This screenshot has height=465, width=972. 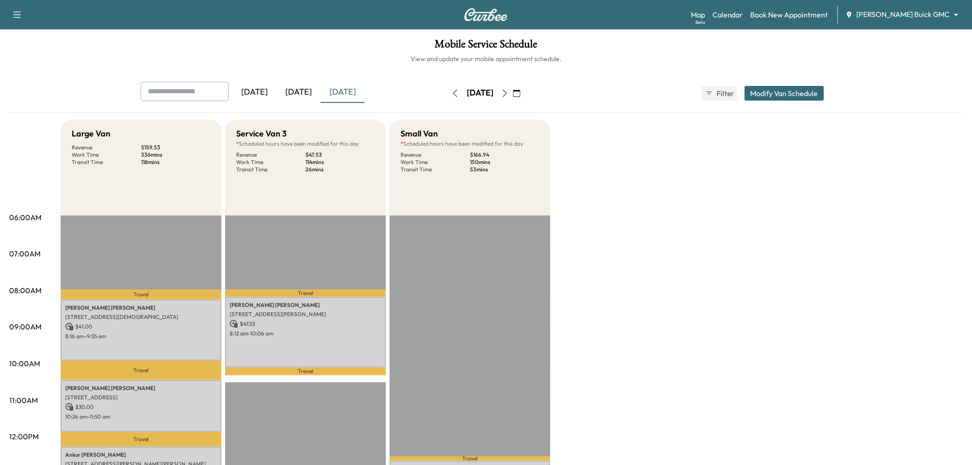 I want to click on p: 114 mins, so click(x=340, y=162).